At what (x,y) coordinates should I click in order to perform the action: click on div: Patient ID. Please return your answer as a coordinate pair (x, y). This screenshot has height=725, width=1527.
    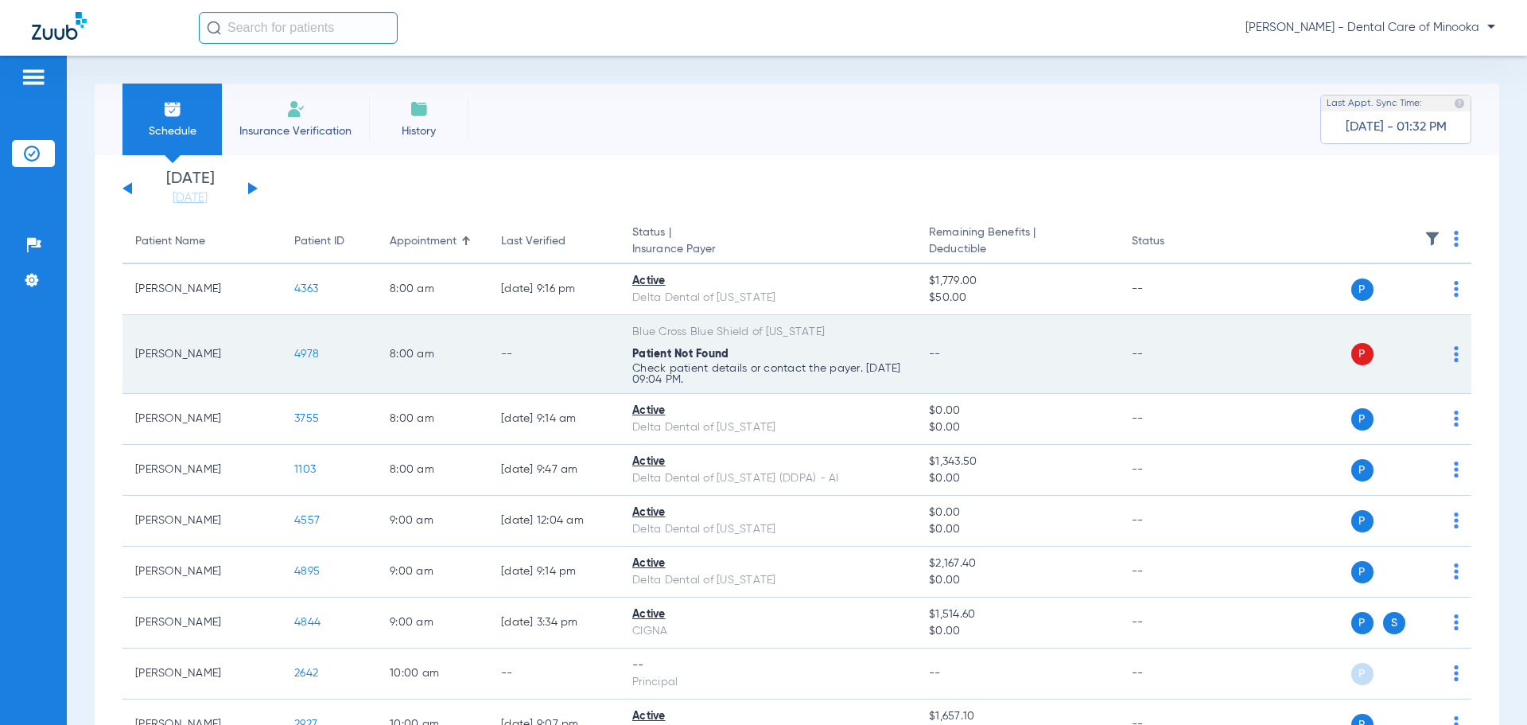
    Looking at the image, I should click on (319, 241).